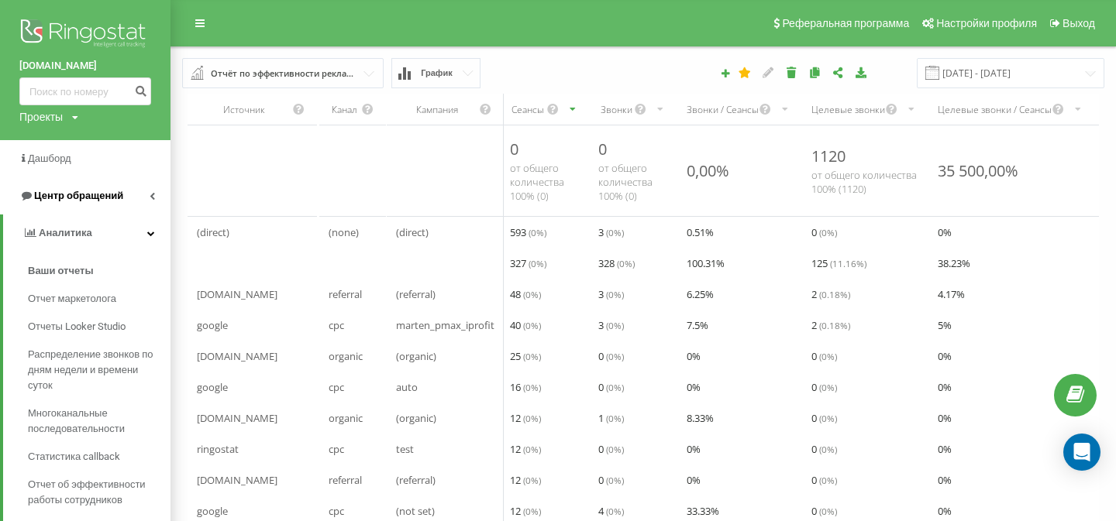 This screenshot has height=521, width=1116. What do you see at coordinates (722, 109) in the screenshot?
I see `div: Звонки / Сеансы` at bounding box center [722, 109].